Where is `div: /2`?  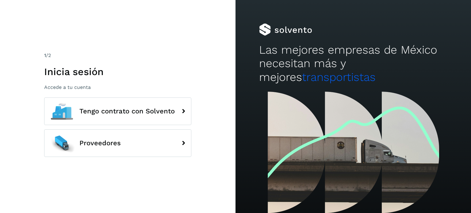
div: /2 is located at coordinates (118, 55).